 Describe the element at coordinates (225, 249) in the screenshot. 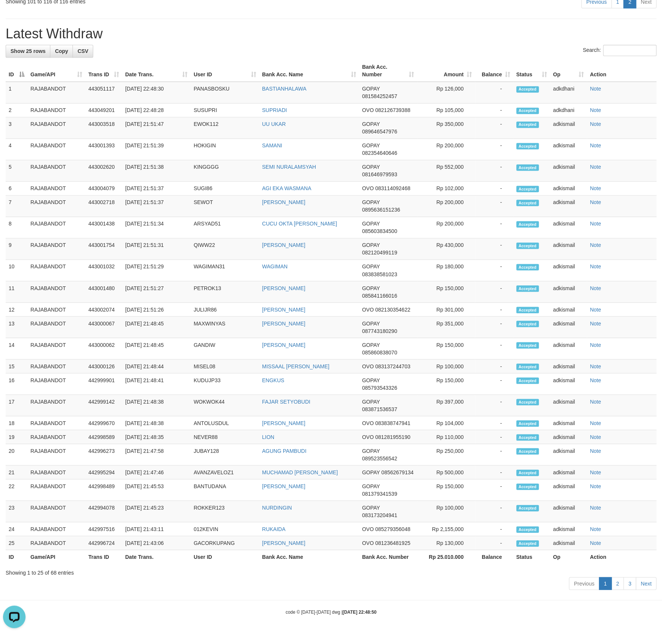

I see `td: QIWW22` at that location.